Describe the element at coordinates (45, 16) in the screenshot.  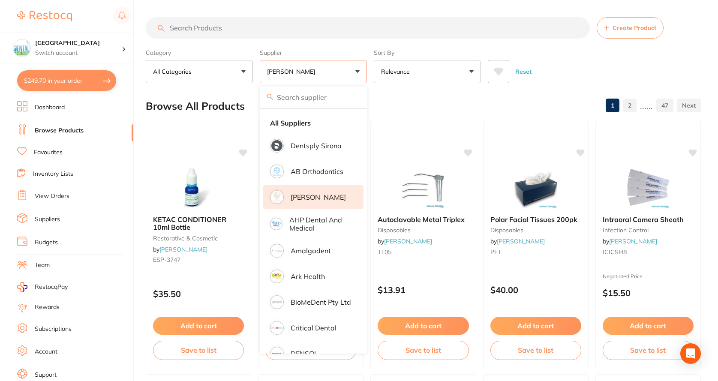
I see `a: Restocq Logo` at that location.